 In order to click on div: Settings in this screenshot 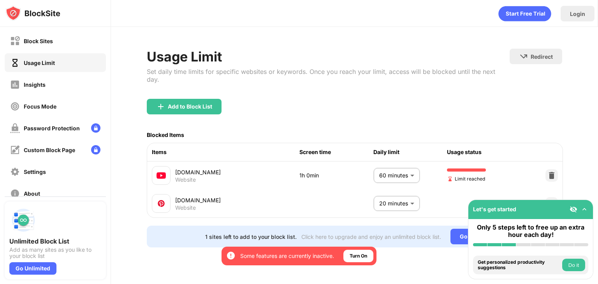, I will do `click(35, 172)`.